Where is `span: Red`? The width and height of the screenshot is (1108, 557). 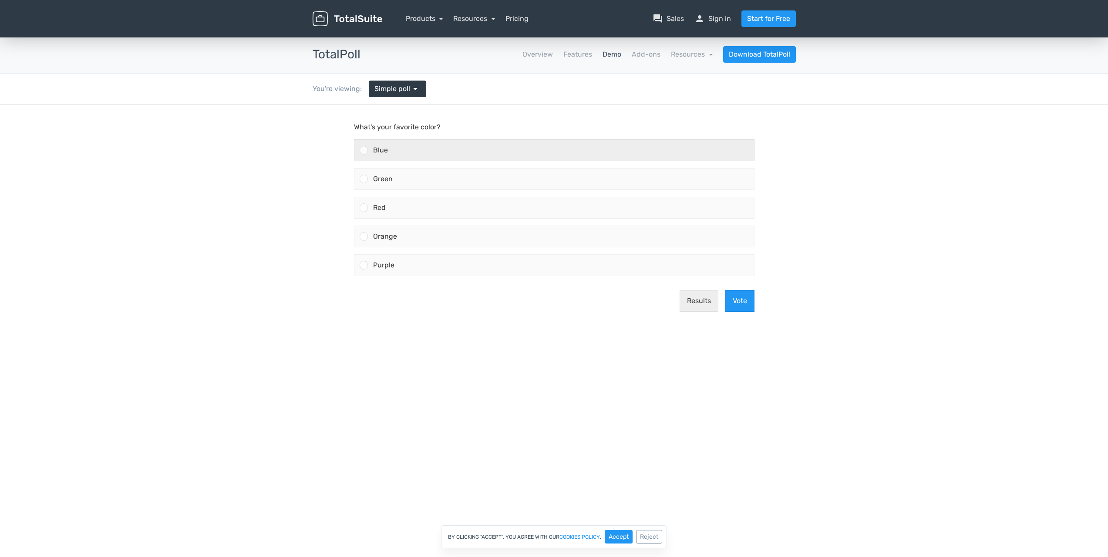 span: Red is located at coordinates (379, 103).